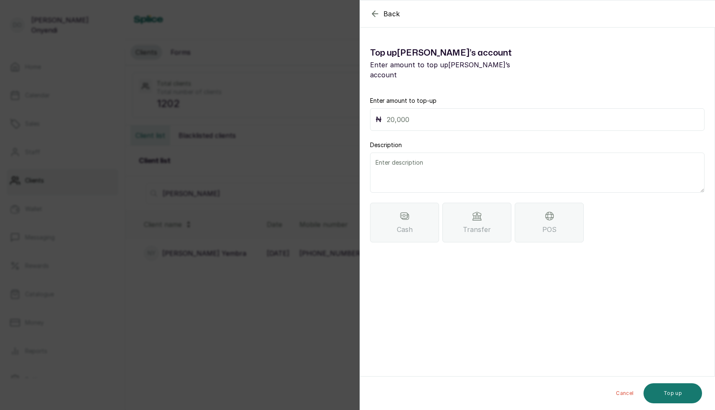  I want to click on button: Back, so click(385, 14).